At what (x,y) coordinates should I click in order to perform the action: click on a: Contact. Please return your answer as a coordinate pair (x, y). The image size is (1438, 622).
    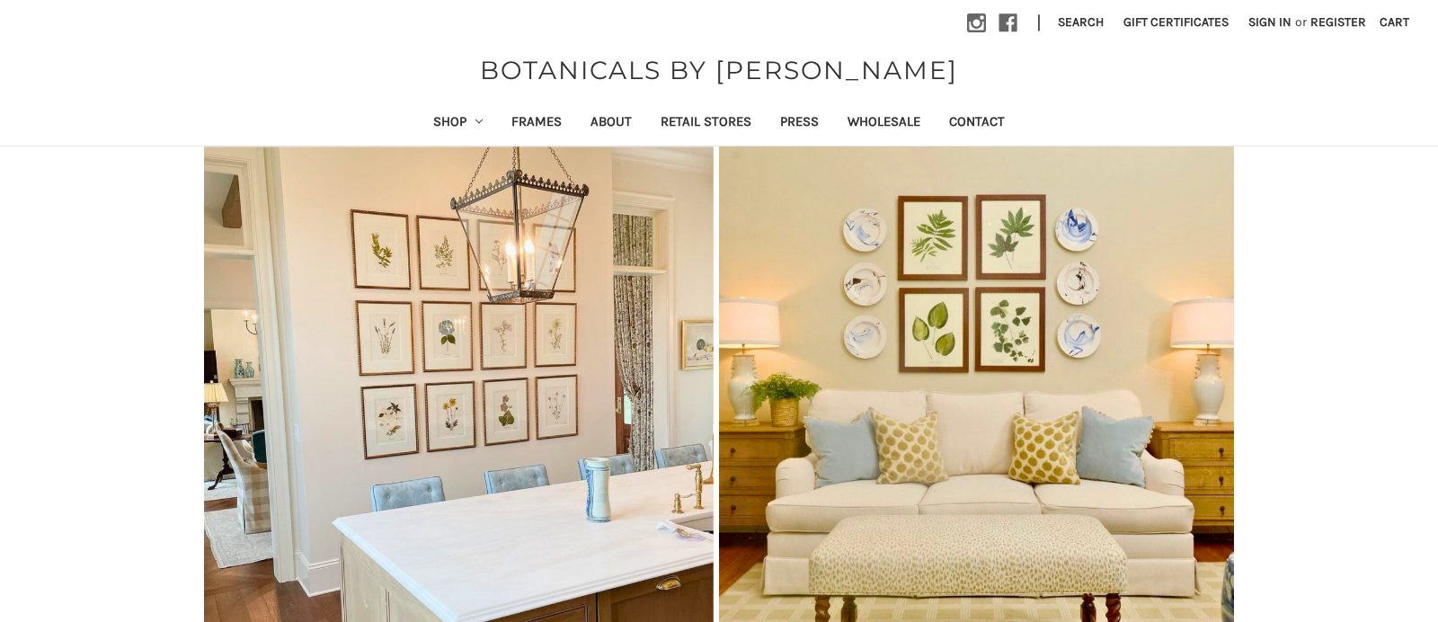
    Looking at the image, I should click on (977, 123).